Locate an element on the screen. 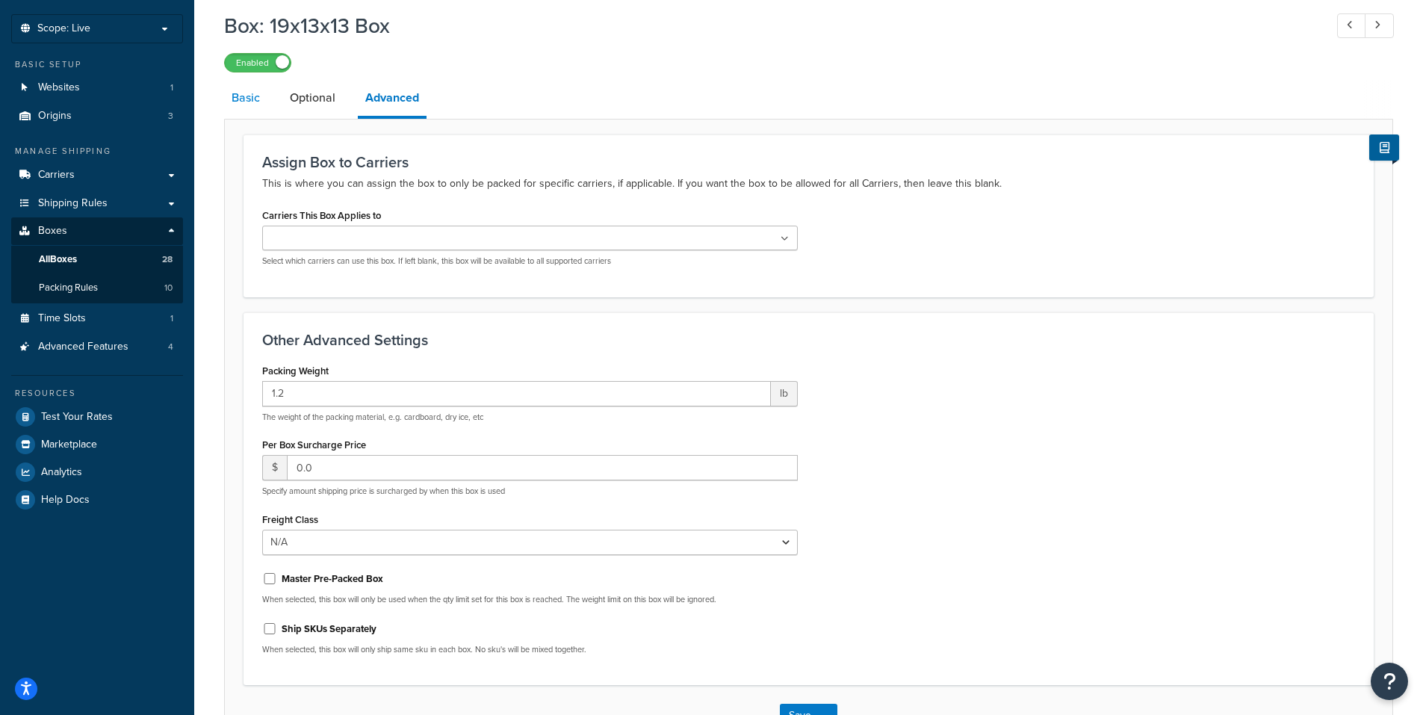  span: Advanced Features is located at coordinates (83, 347).